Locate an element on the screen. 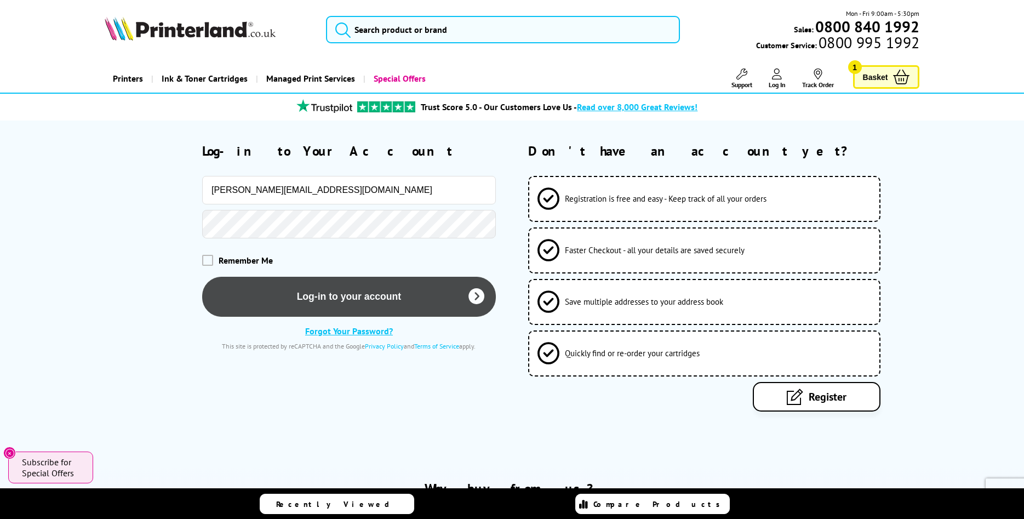 Image resolution: width=1024 pixels, height=519 pixels. span: Recently Viewed is located at coordinates (338, 504).